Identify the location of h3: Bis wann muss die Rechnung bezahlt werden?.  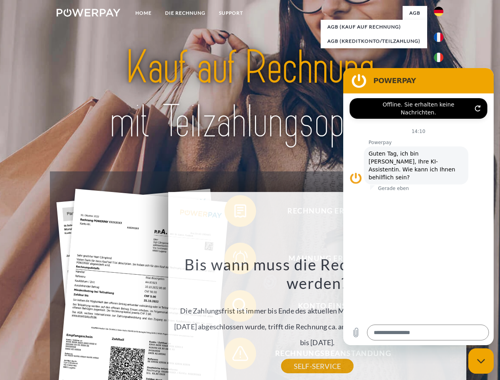
(317, 274).